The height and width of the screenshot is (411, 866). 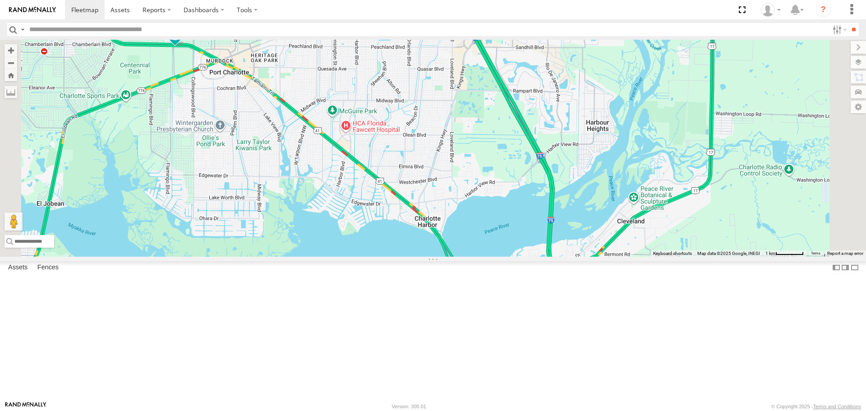 What do you see at coordinates (11, 50) in the screenshot?
I see `button: Zoom in` at bounding box center [11, 50].